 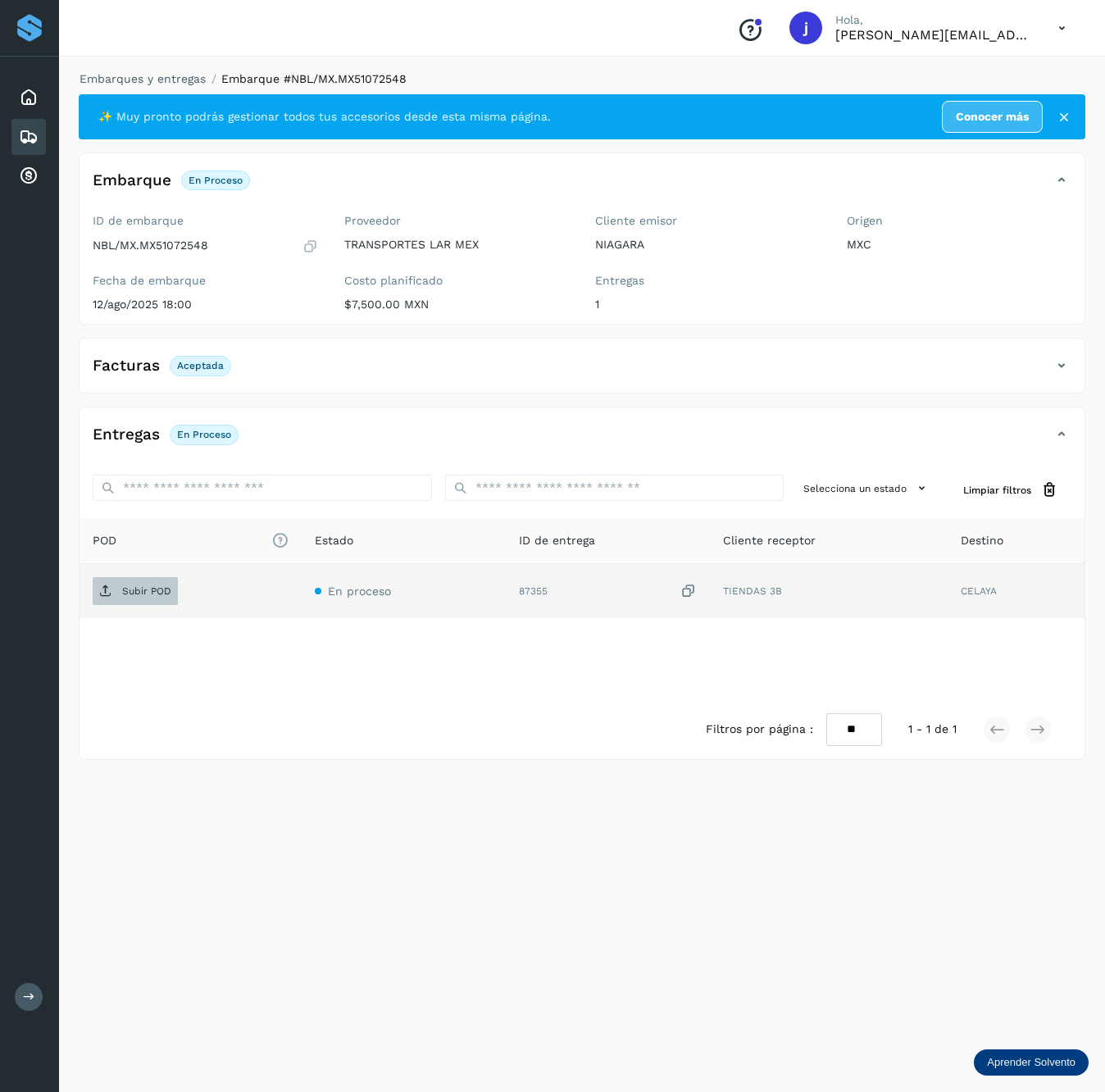 What do you see at coordinates (132, 181) in the screenshot?
I see `h4: Embarque` at bounding box center [132, 181].